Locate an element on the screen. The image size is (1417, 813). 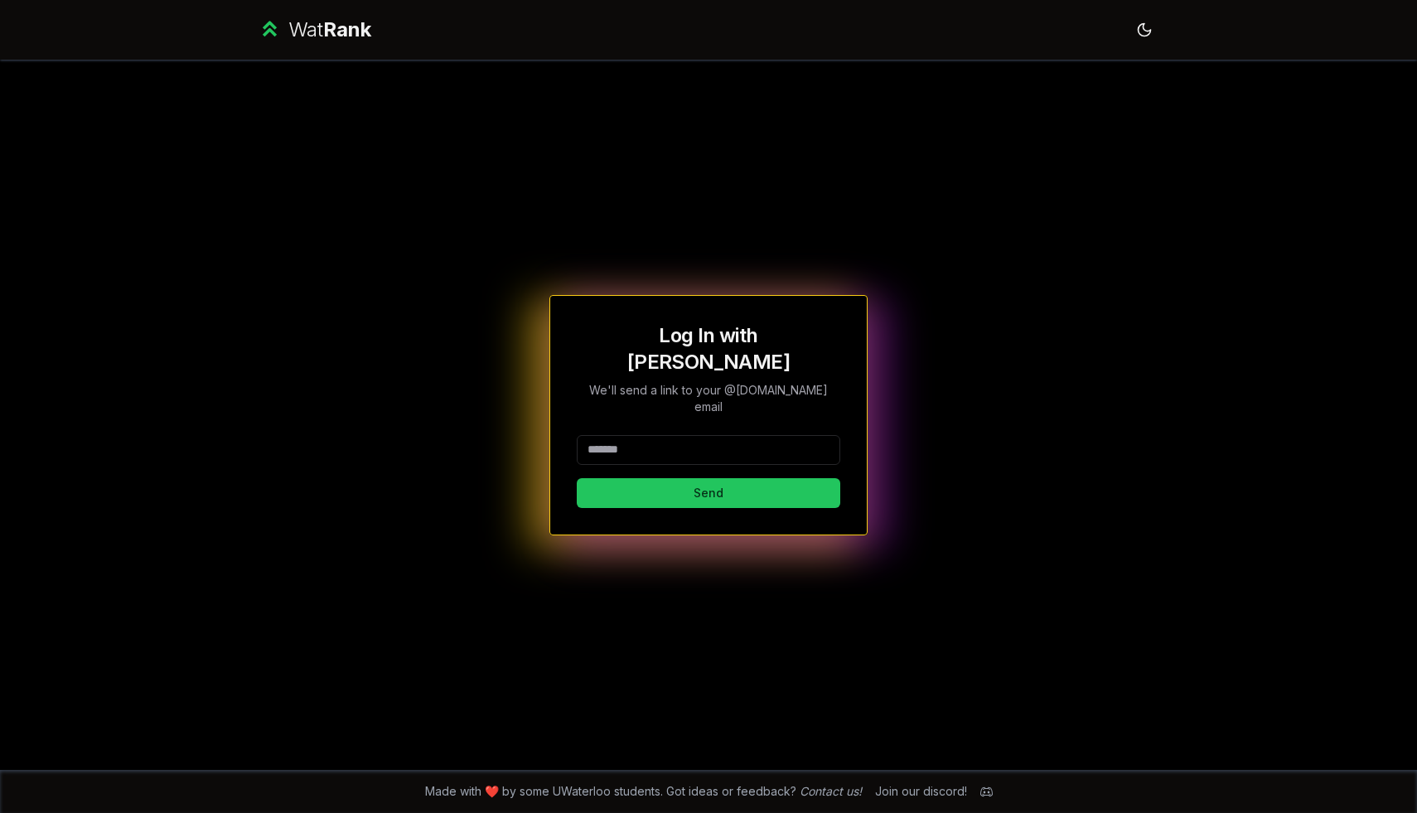
button: Send is located at coordinates (709, 493).